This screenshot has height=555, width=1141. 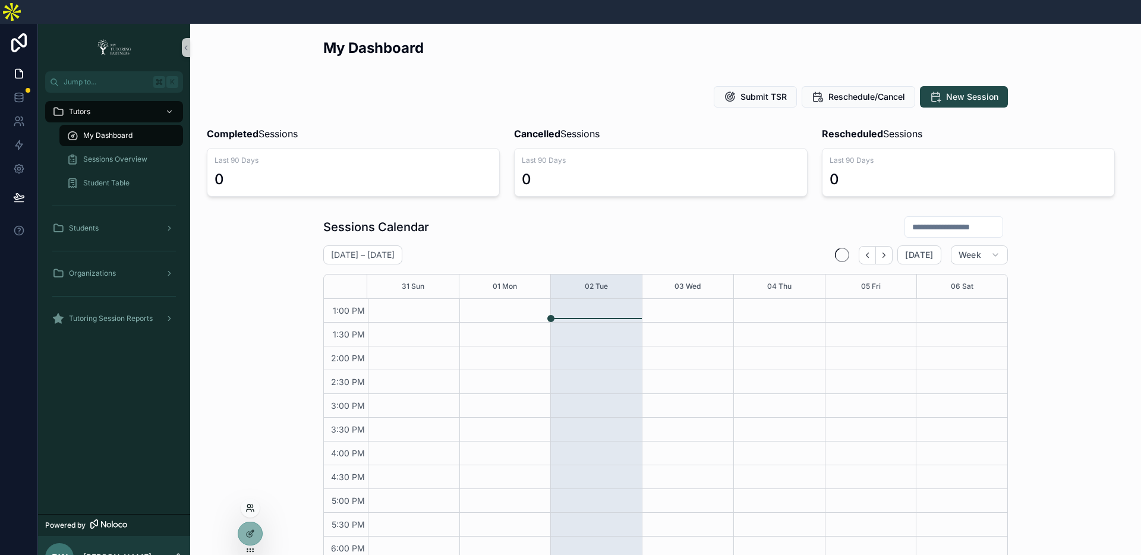 What do you see at coordinates (970, 255) in the screenshot?
I see `span: Week` at bounding box center [970, 255].